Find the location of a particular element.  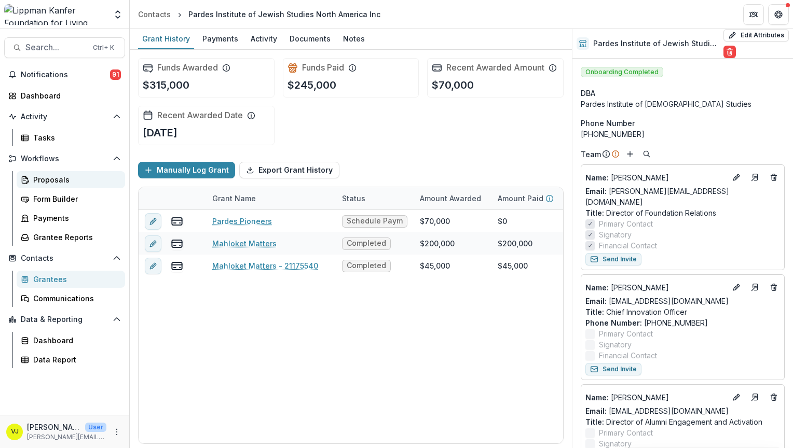

span: Search... is located at coordinates (56, 47).